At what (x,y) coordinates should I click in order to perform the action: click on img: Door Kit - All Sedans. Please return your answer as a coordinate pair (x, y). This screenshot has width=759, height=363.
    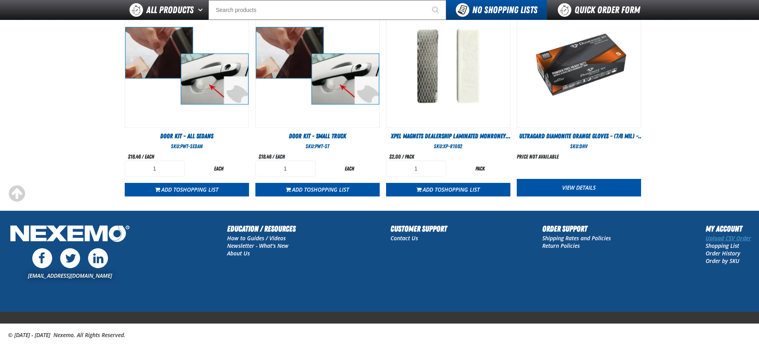
    Looking at the image, I should click on (187, 66).